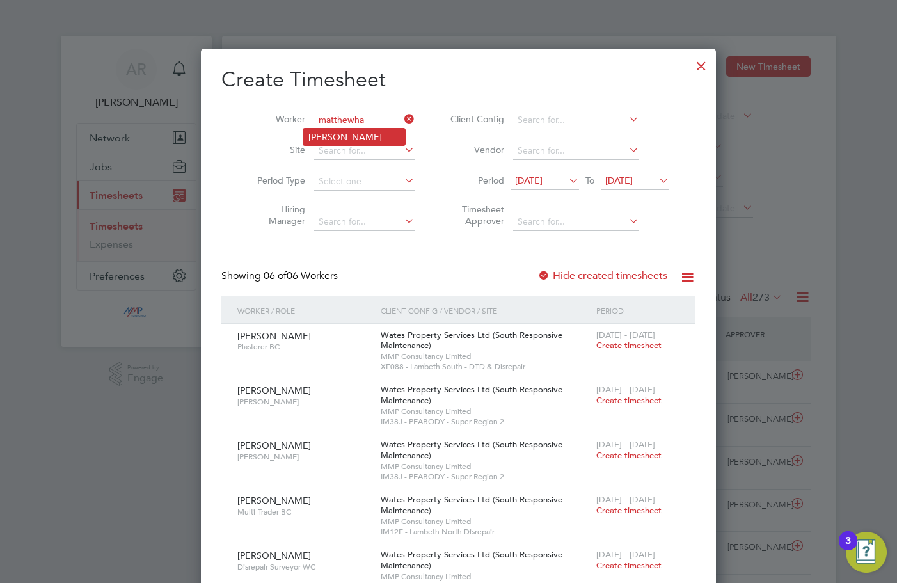 Image resolution: width=897 pixels, height=583 pixels. I want to click on span: 06 of, so click(275, 276).